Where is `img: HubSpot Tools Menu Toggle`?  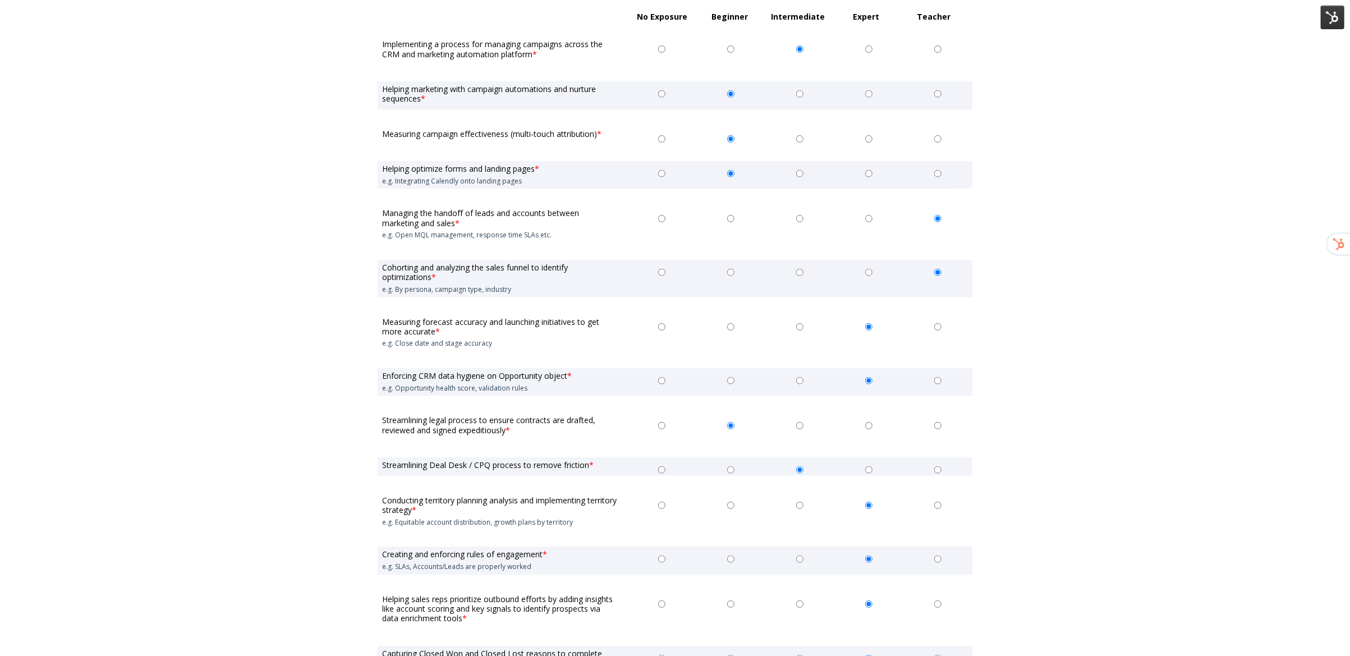
img: HubSpot Tools Menu Toggle is located at coordinates (1332, 17).